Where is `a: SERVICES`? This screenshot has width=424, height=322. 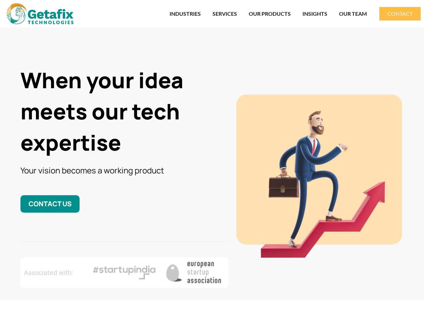 a: SERVICES is located at coordinates (225, 14).